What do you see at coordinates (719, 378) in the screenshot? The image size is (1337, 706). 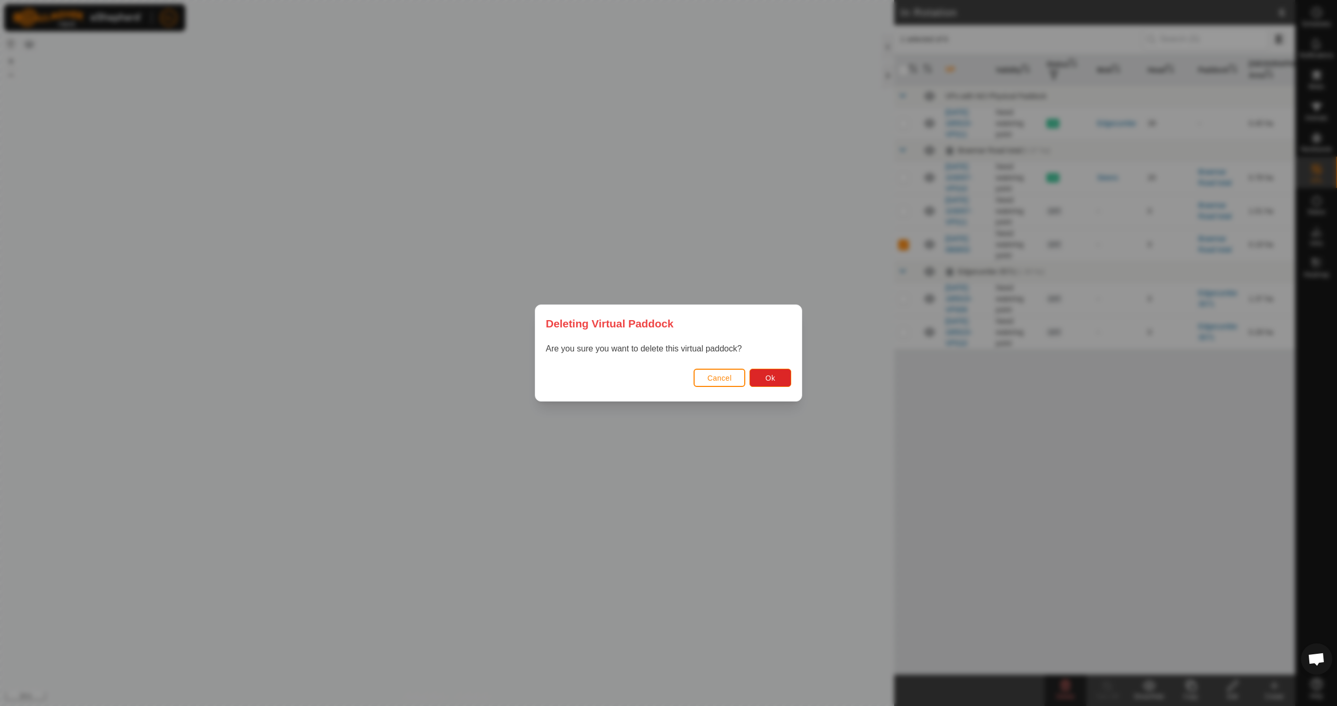 I see `span: Cancel` at bounding box center [719, 378].